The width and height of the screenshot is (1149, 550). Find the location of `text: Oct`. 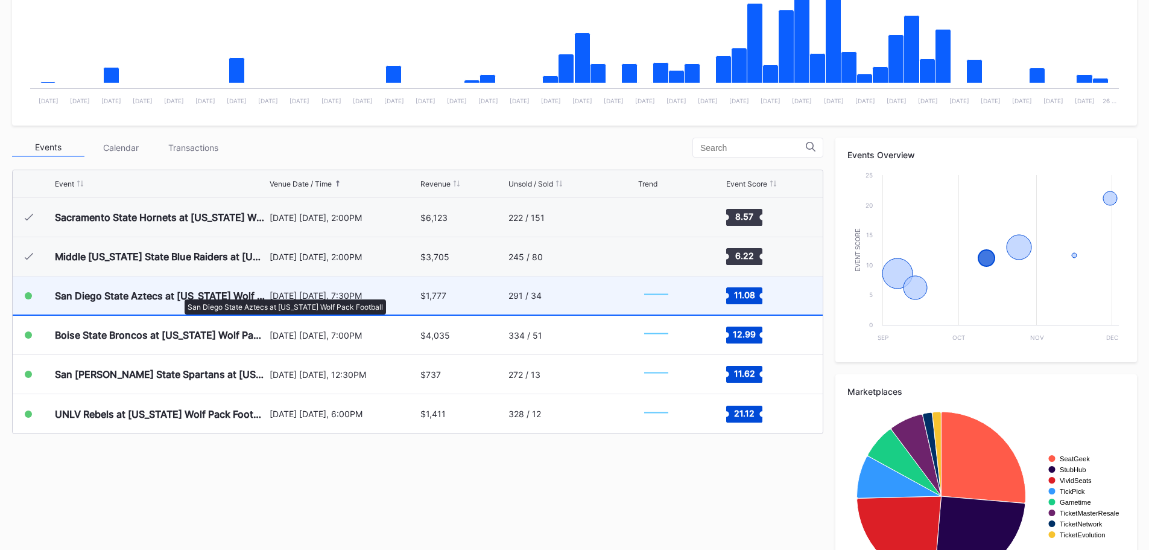

text: Oct is located at coordinates (958, 337).